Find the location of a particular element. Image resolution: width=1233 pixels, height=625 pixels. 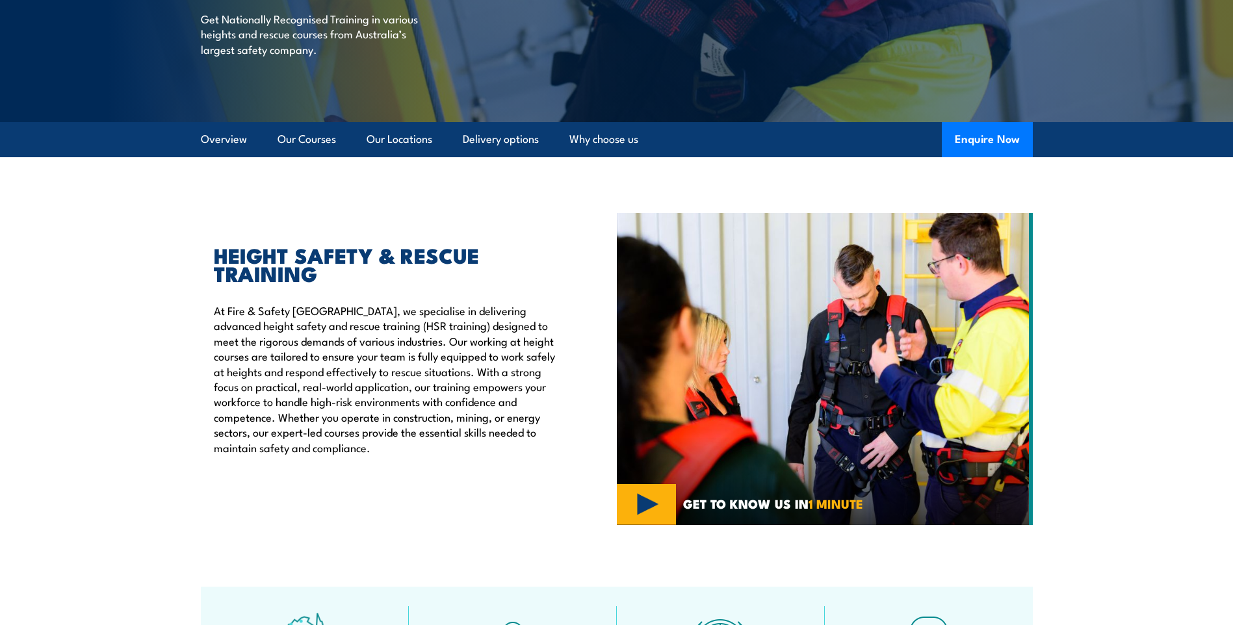

button: Enquire Now is located at coordinates (987, 140).